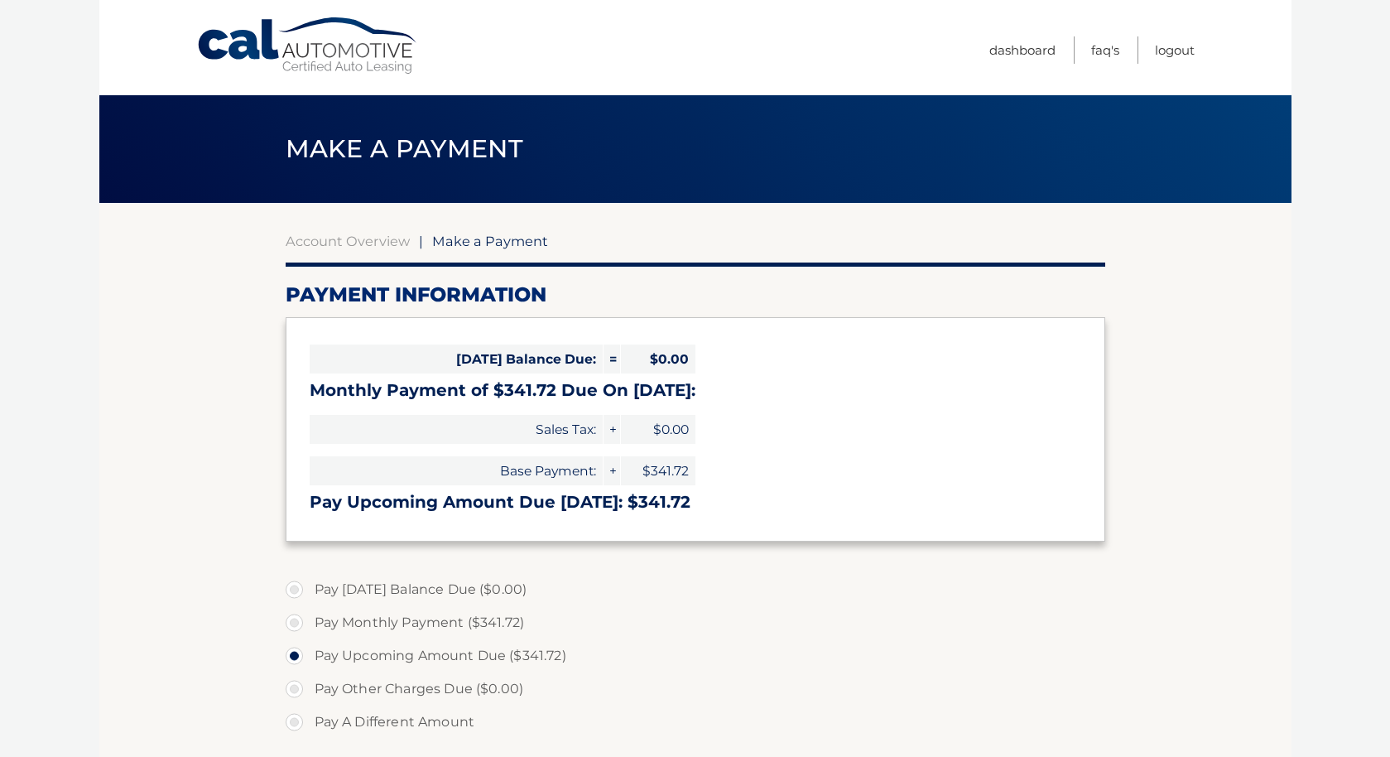 The image size is (1390, 757). What do you see at coordinates (658, 470) in the screenshot?
I see `span: $341.72` at bounding box center [658, 470].